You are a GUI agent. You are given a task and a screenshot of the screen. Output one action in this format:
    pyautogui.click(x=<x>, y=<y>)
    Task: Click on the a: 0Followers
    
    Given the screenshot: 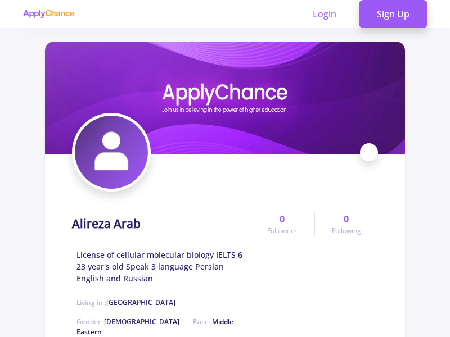 What is the action you would take?
    pyautogui.click(x=282, y=224)
    